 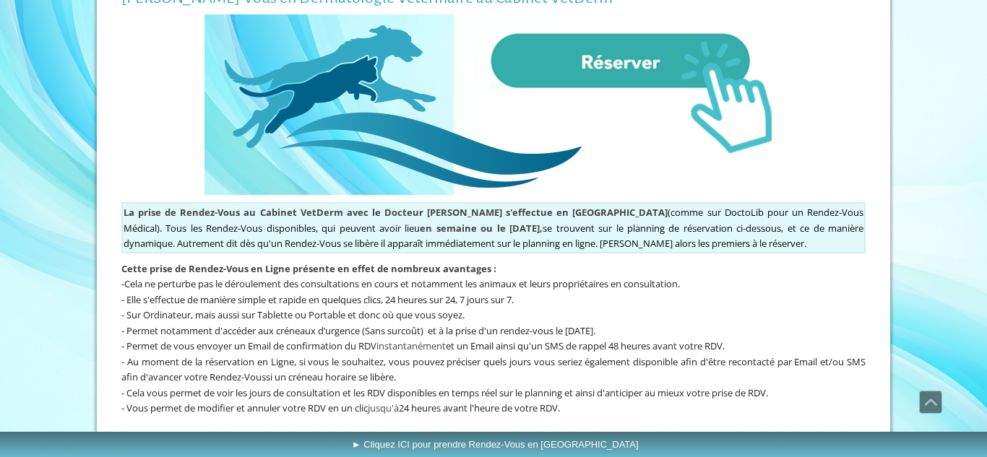 I want to click on span: rise de Rendez-Vous en Ligne présente en effet de nombreux avantages :, so click(x=326, y=269).